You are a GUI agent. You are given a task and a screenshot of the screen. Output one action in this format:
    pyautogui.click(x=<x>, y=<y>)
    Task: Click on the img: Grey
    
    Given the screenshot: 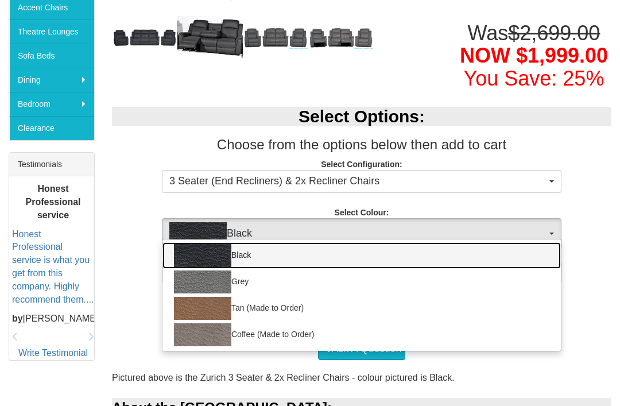 What is the action you would take?
    pyautogui.click(x=203, y=282)
    